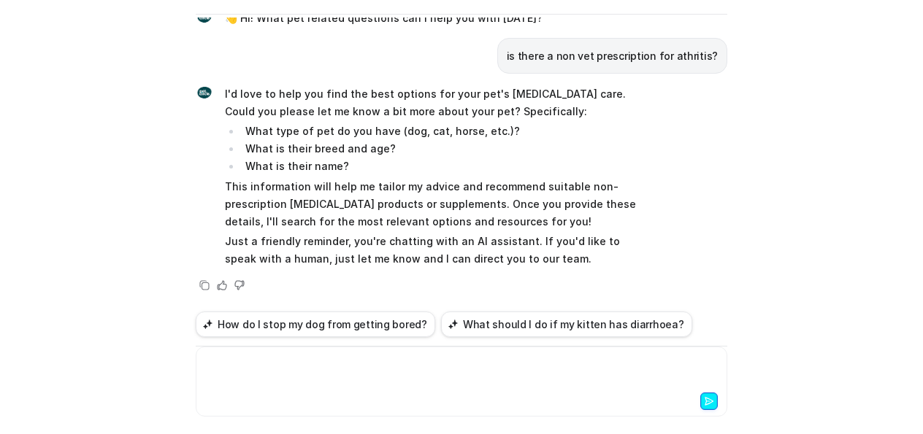  What do you see at coordinates (438, 204) in the screenshot?
I see `p: This information will help me tailor my advice and recommend suitable non-prescription [MEDICAL_D...` at bounding box center [438, 204].